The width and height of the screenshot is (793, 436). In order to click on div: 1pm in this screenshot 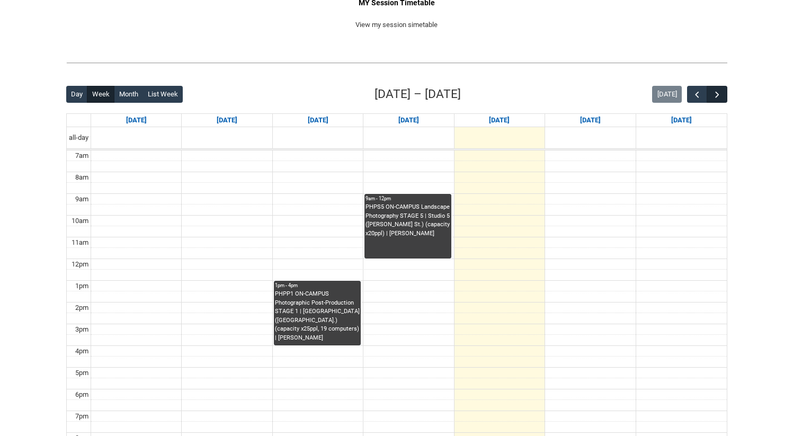, I will do `click(82, 286)`.